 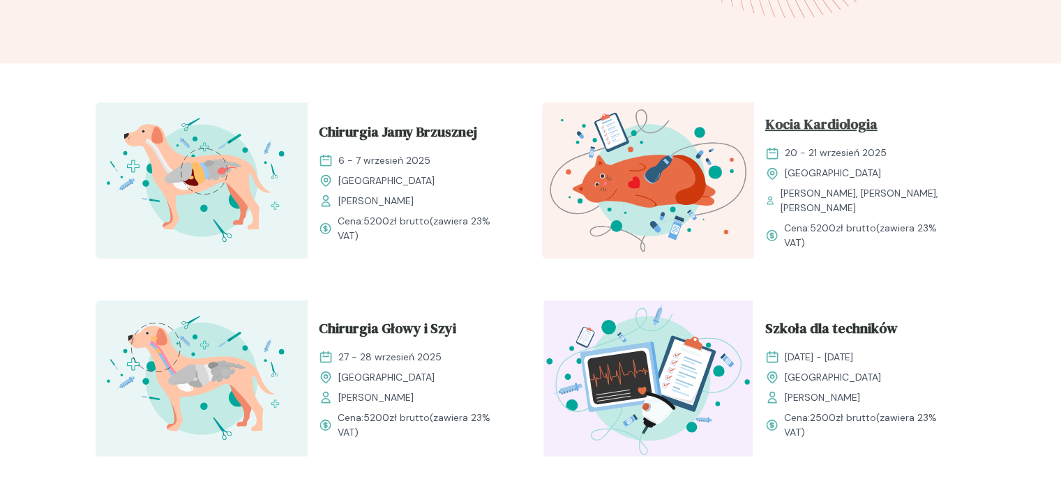 What do you see at coordinates (648, 181) in the screenshot?
I see `img: aHfXlEMqNJQqH-jZ_KociaKardio_T.svg` at bounding box center [648, 181].